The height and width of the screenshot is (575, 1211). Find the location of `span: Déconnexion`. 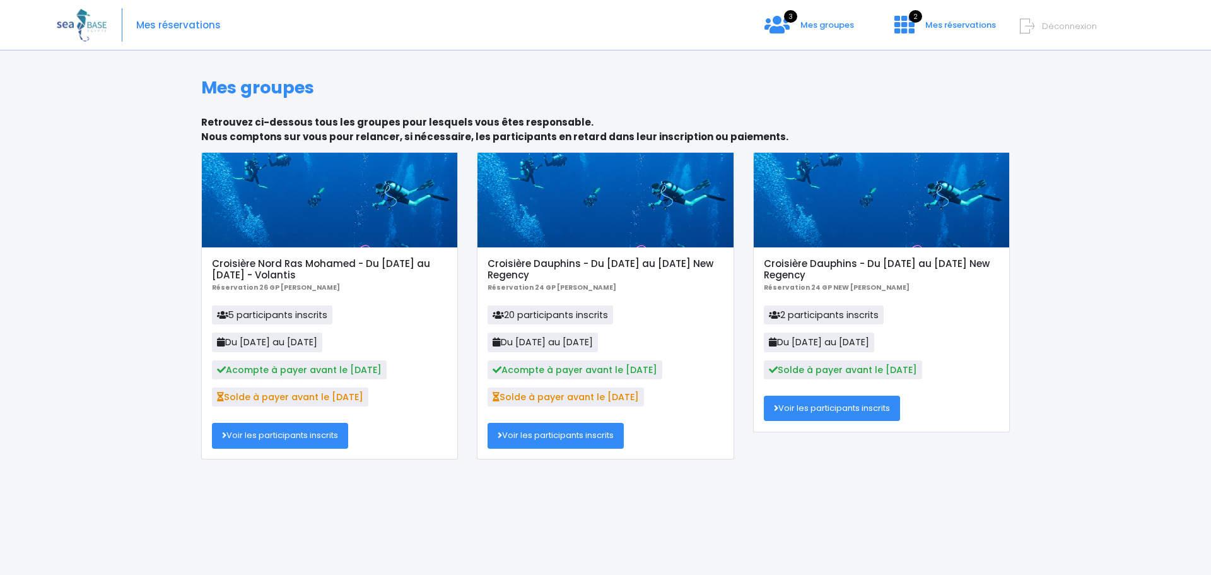

span: Déconnexion is located at coordinates (1069, 26).